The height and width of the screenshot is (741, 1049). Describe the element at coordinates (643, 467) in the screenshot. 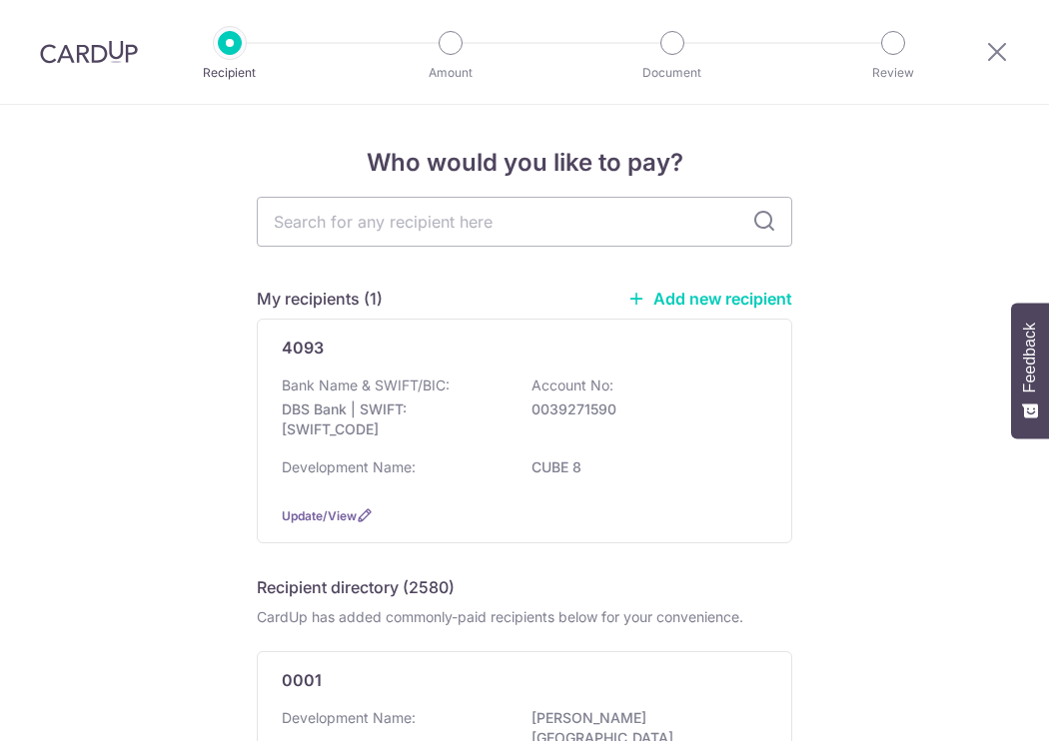

I see `p: CUBE 8` at that location.